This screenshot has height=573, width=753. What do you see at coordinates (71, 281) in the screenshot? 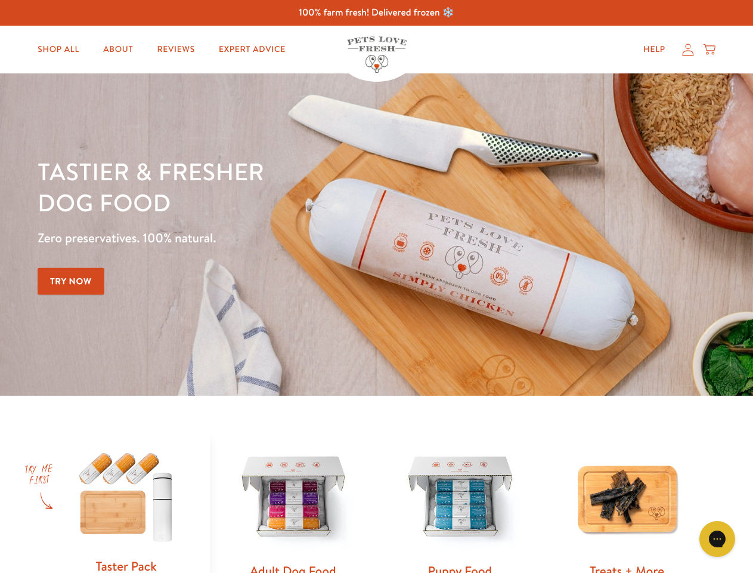
I see `a: Try Now` at bounding box center [71, 281].